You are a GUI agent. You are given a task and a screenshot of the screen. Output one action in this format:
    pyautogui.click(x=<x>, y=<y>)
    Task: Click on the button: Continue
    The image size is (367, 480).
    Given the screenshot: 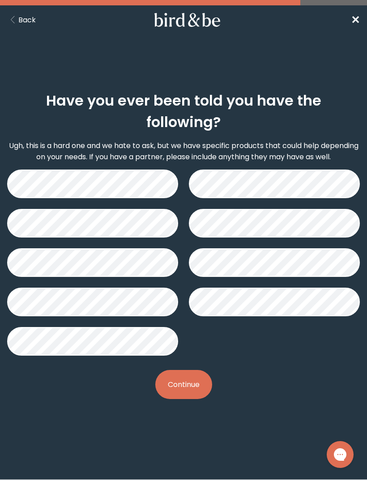 What is the action you would take?
    pyautogui.click(x=184, y=385)
    